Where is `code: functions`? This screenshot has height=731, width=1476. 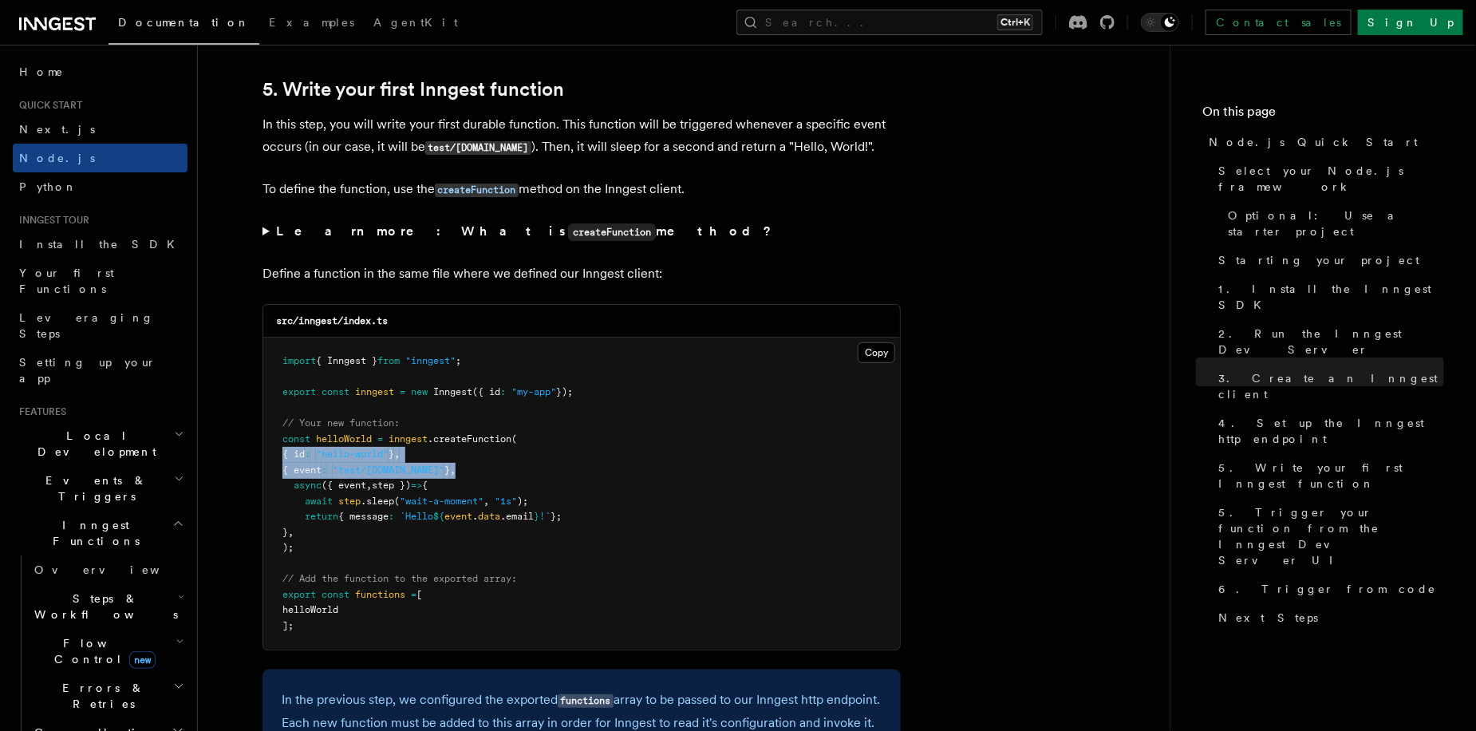
code: functions is located at coordinates (585, 700).